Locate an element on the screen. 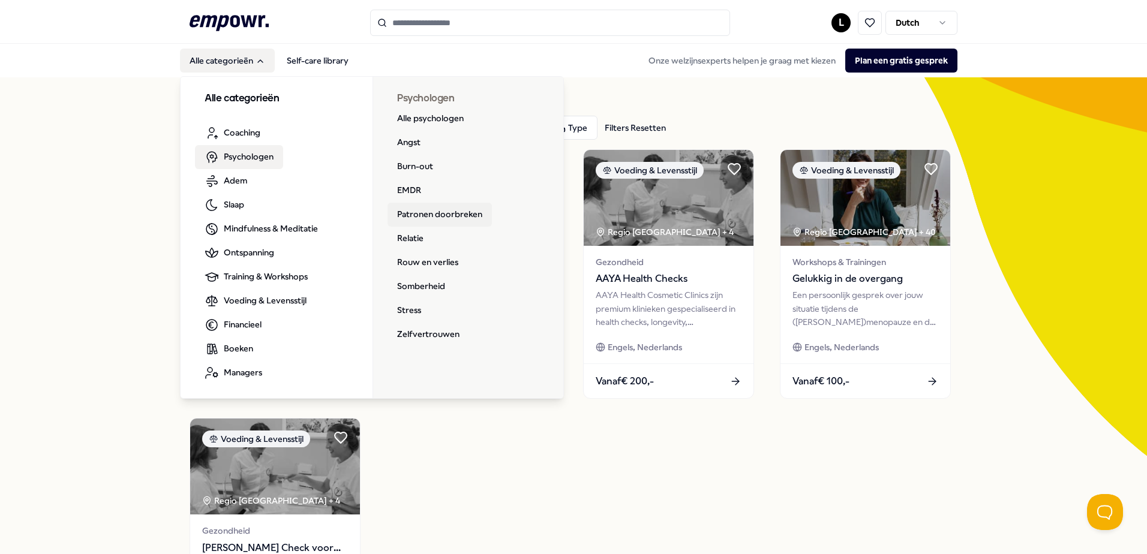 The height and width of the screenshot is (554, 1147). a: Psychologen is located at coordinates (239, 157).